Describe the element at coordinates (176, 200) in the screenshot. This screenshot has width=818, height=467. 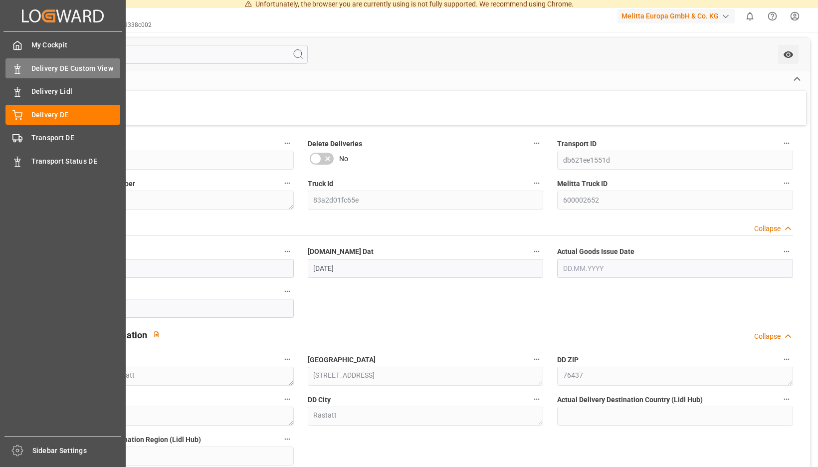
I see `textarea: 11394910` at that location.